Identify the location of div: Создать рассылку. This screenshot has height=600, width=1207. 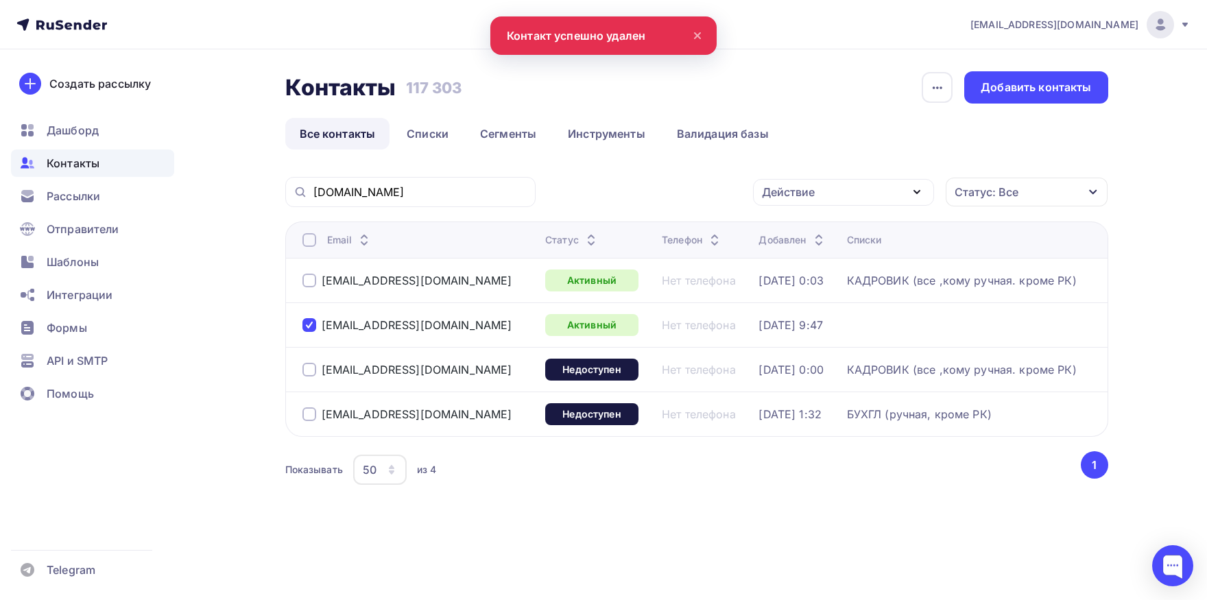
(100, 84).